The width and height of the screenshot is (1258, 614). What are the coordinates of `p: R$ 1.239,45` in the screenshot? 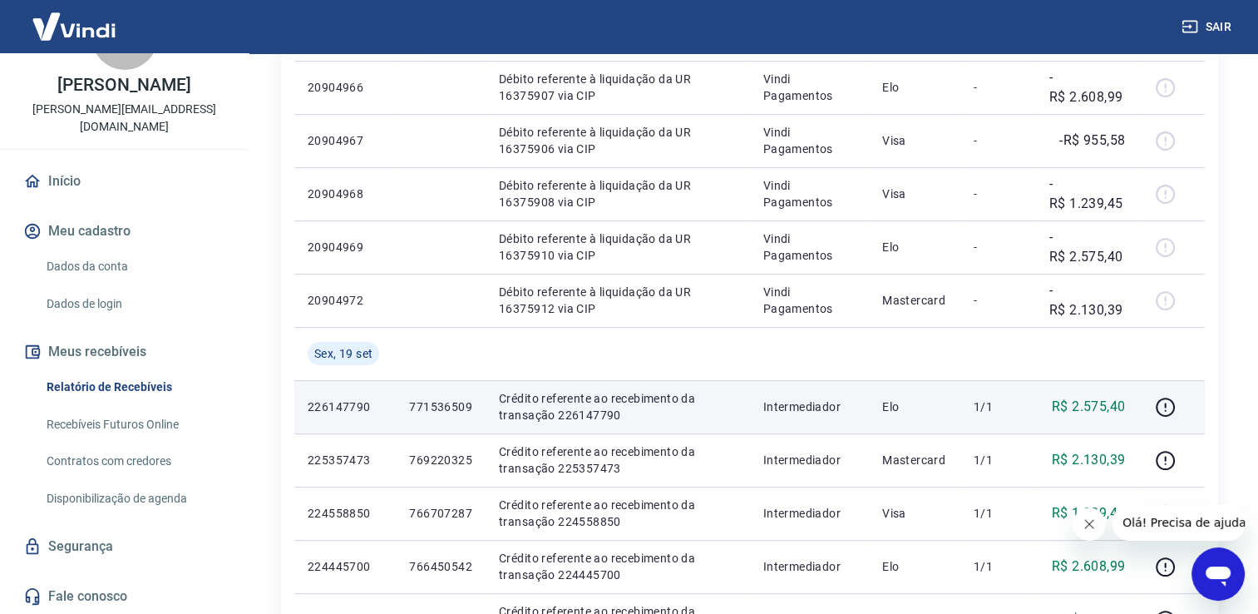 It's located at (1089, 513).